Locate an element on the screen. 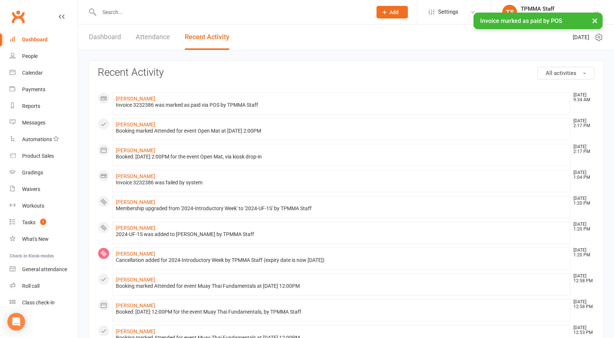 This screenshot has width=614, height=338. a: Class kiosk mode is located at coordinates (44, 302).